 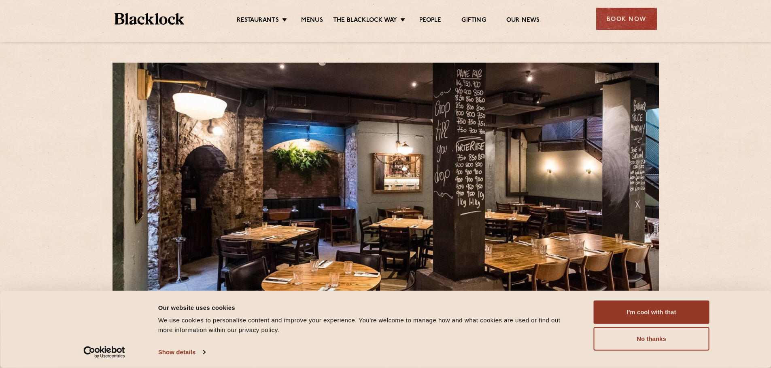 I want to click on img: BL_Textured_Logo-footer-cropped.svg, so click(x=149, y=19).